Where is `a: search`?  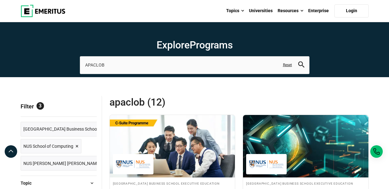
a: search is located at coordinates (301, 66).